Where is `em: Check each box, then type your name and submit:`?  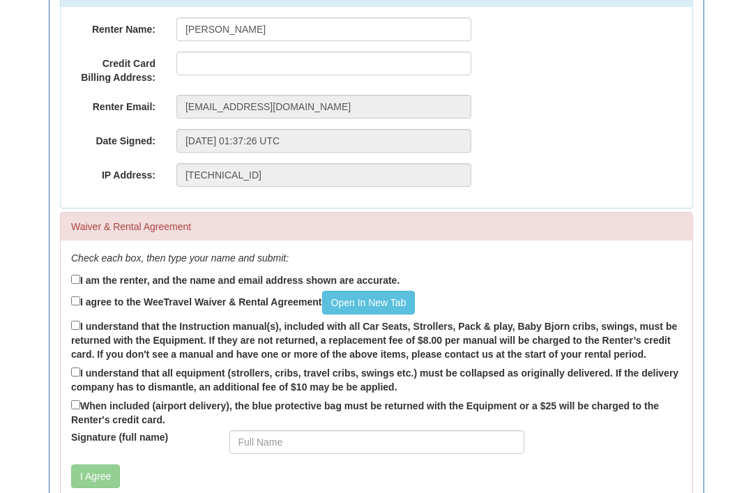 em: Check each box, then type your name and submit: is located at coordinates (180, 258).